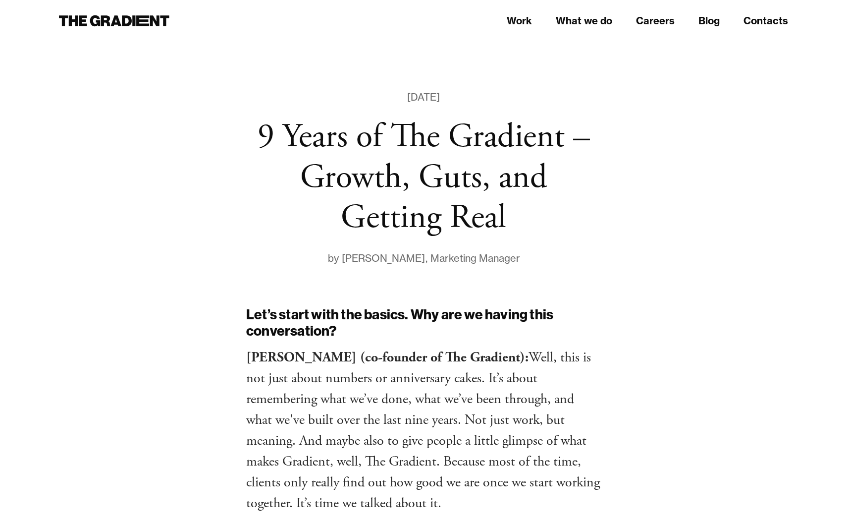 This screenshot has width=847, height=530. I want to click on a: Work, so click(519, 21).